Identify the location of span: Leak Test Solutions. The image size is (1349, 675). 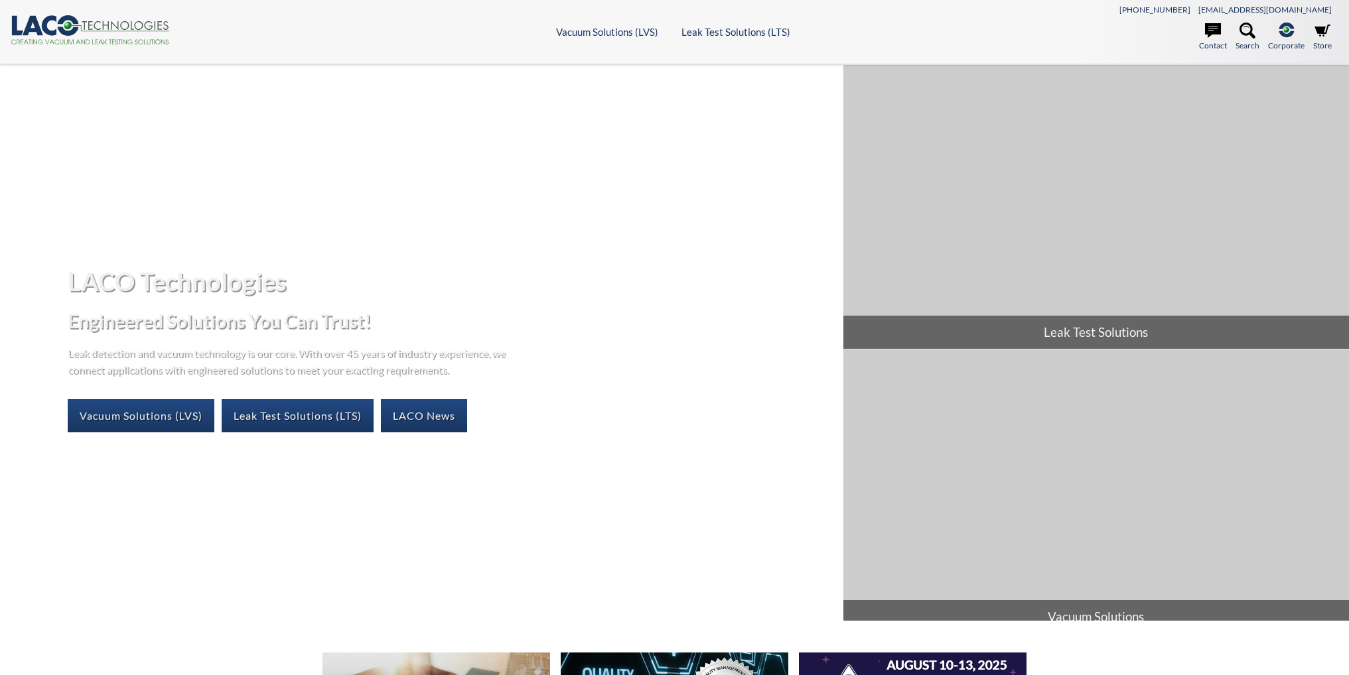
(1096, 332).